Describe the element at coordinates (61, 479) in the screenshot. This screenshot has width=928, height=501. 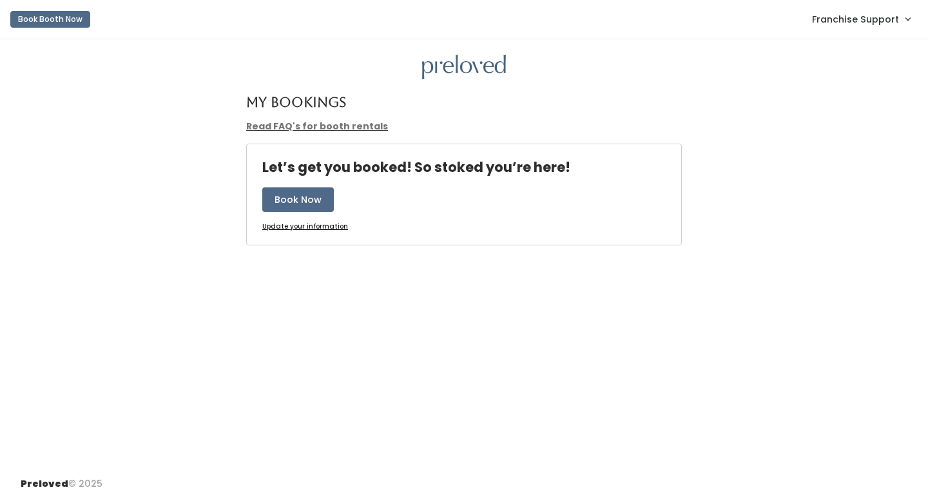
I see `div: © 2025` at that location.